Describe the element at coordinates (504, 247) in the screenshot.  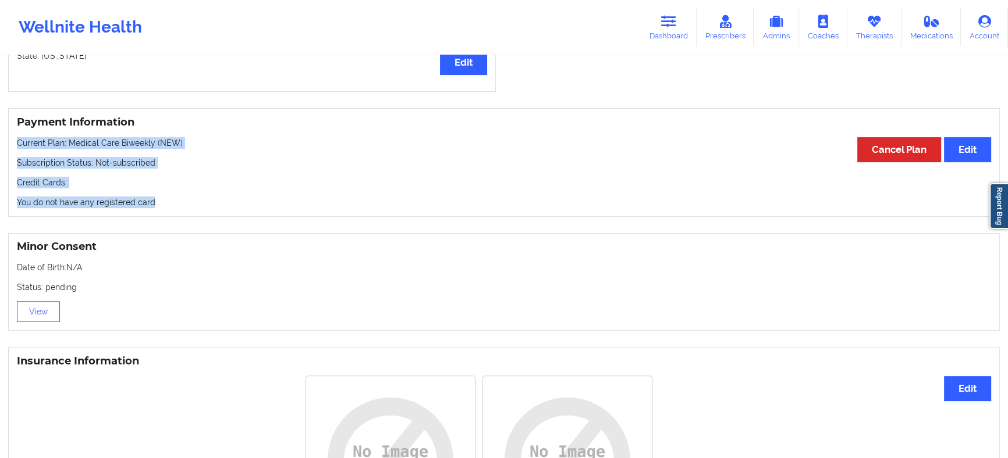
I see `h3: Minor Consent` at that location.